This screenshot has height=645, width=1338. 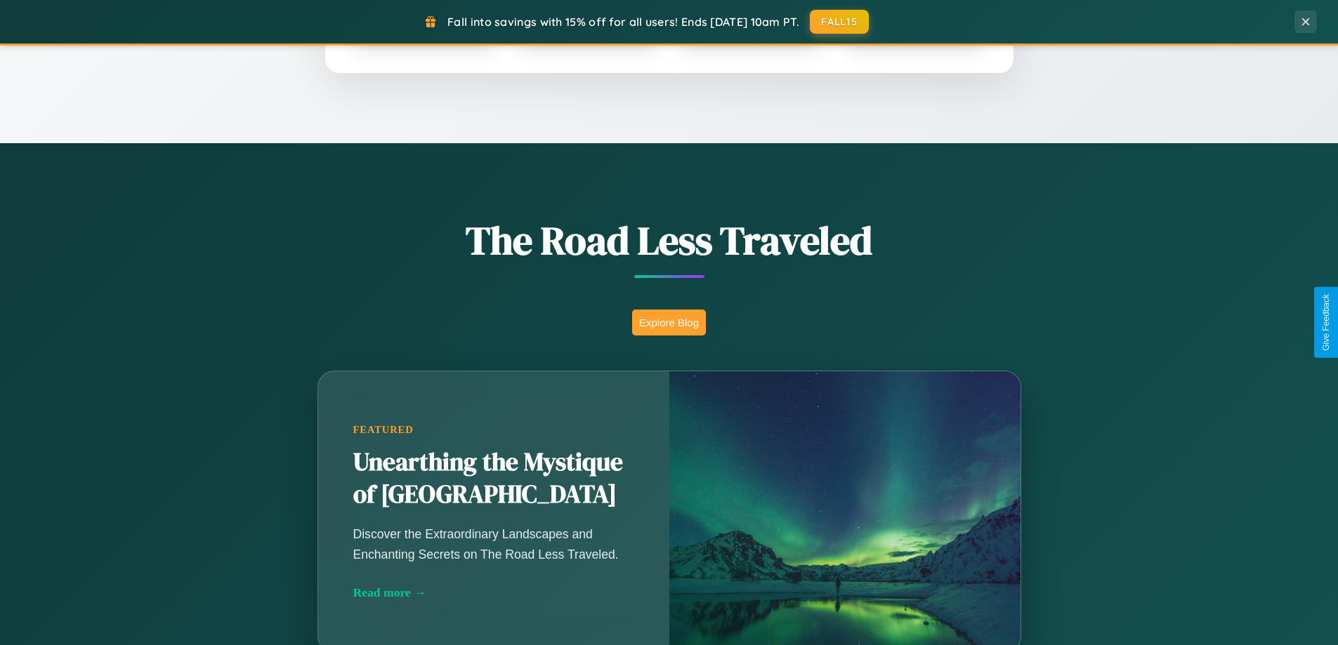 I want to click on div: Give Feedback, so click(x=1326, y=322).